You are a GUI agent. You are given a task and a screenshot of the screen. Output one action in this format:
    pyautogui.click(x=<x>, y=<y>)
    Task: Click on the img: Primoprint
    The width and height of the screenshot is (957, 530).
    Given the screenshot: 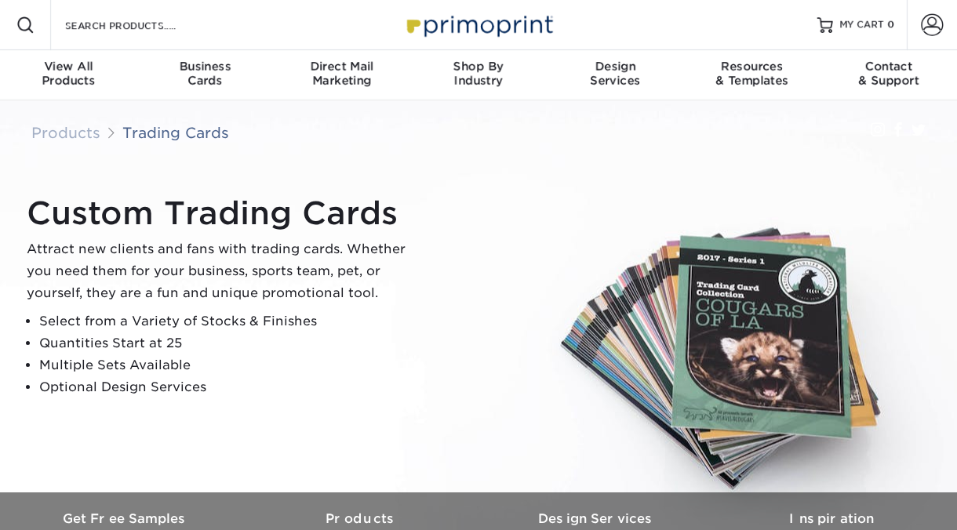 What is the action you would take?
    pyautogui.click(x=478, y=24)
    